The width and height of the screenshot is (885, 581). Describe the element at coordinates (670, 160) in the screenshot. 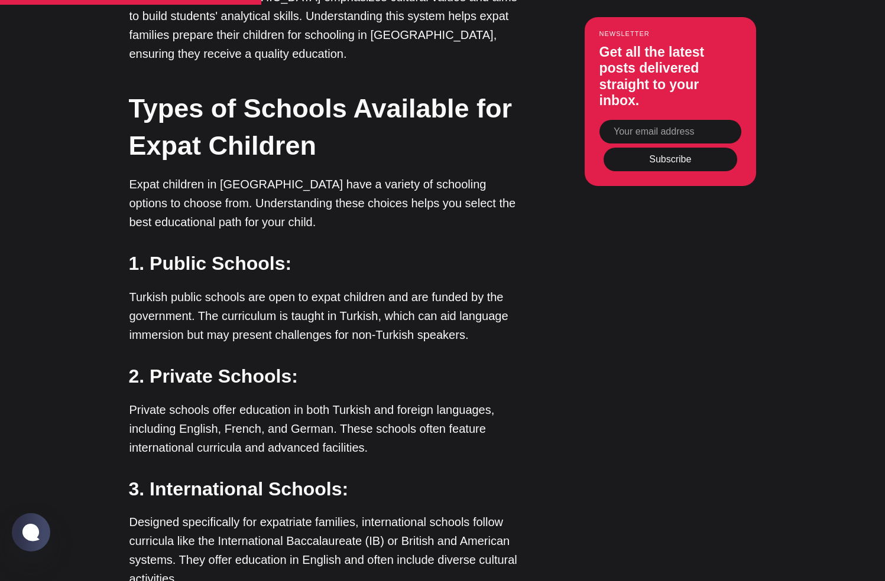

I see `button: Subscribe` at that location.